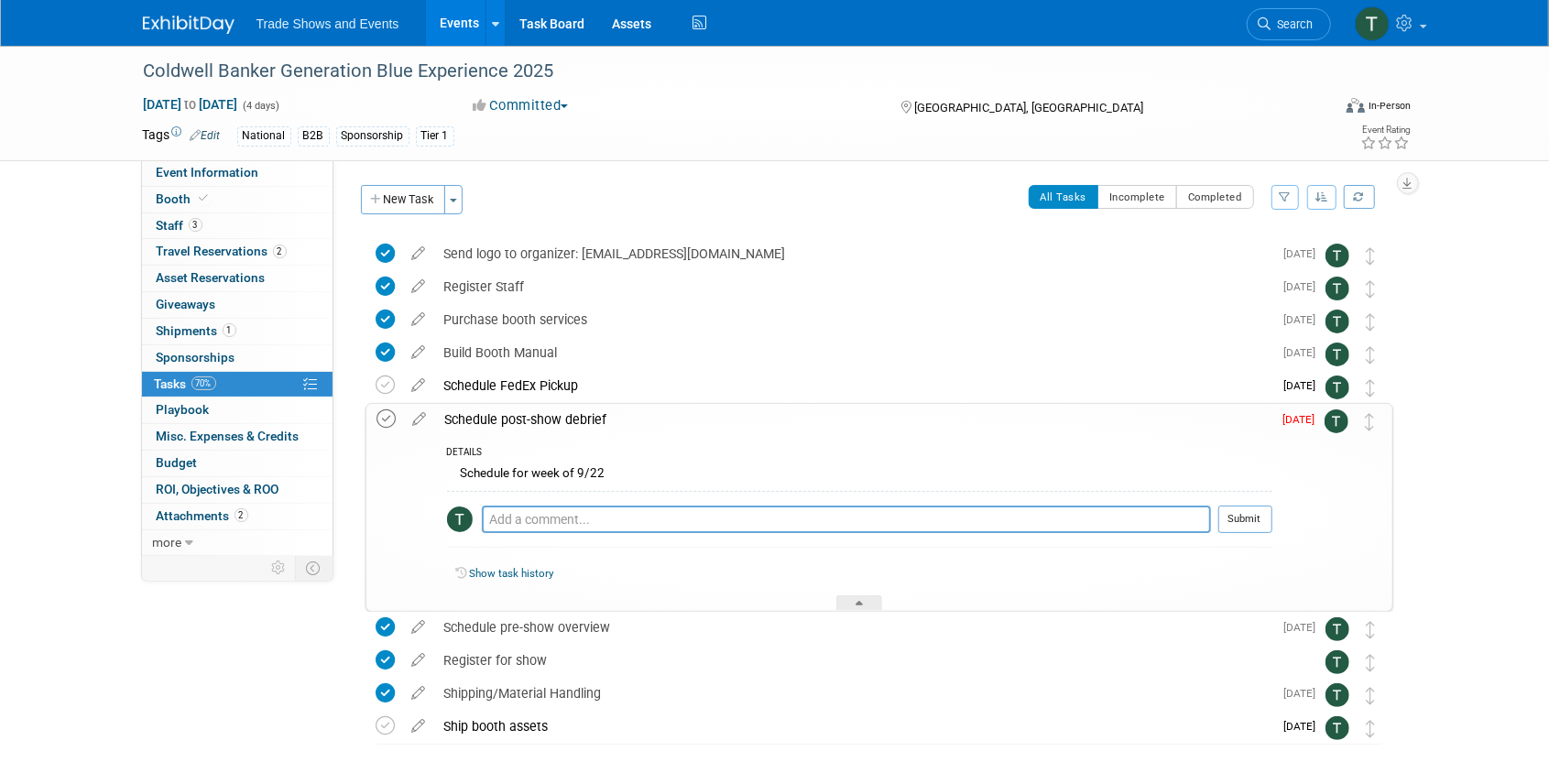 This screenshot has width=1549, height=784. Describe the element at coordinates (185, 384) in the screenshot. I see `span: Tasks` at that location.